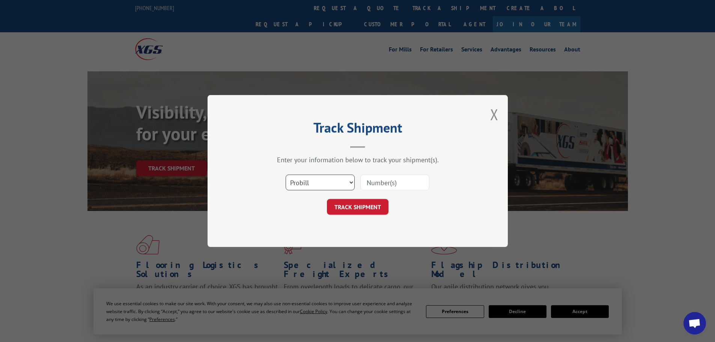 The image size is (715, 342). Describe the element at coordinates (494, 114) in the screenshot. I see `button: Close modal` at that location.